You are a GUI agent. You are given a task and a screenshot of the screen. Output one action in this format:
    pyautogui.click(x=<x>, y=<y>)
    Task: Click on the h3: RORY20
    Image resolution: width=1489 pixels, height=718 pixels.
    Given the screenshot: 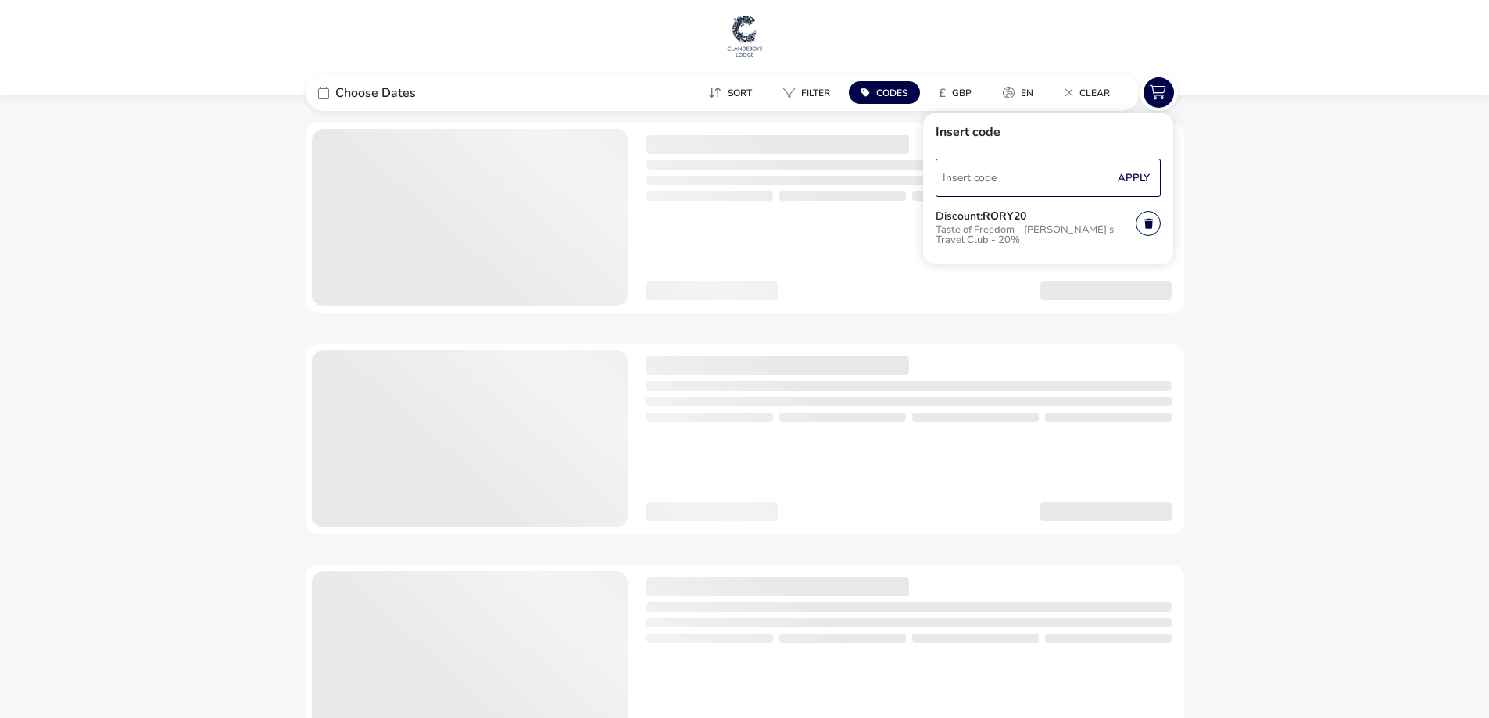 What is the action you would take?
    pyautogui.click(x=1004, y=216)
    